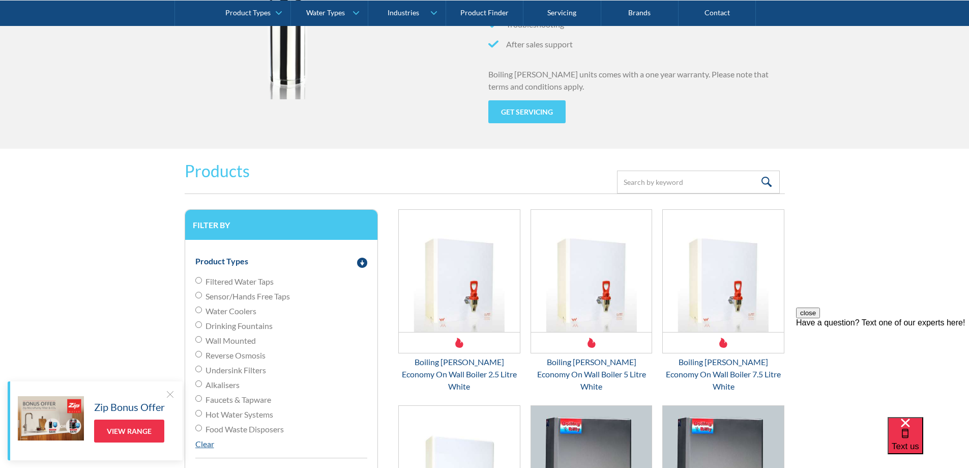 This screenshot has height=468, width=969. What do you see at coordinates (239, 414) in the screenshot?
I see `span: Hot Water Systems` at bounding box center [239, 414].